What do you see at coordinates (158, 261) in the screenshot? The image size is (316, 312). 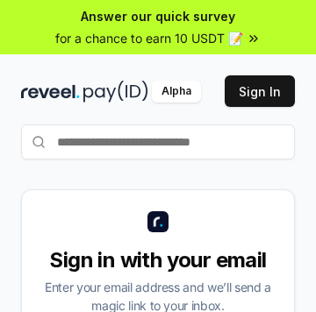 I see `div: Sign in with your email` at bounding box center [158, 261].